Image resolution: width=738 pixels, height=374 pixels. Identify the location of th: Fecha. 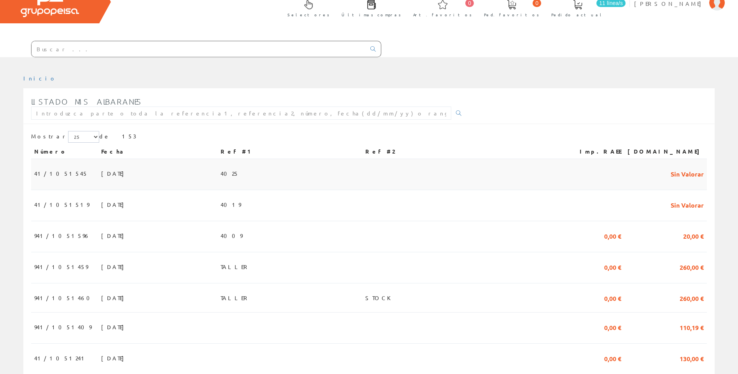
(158, 152).